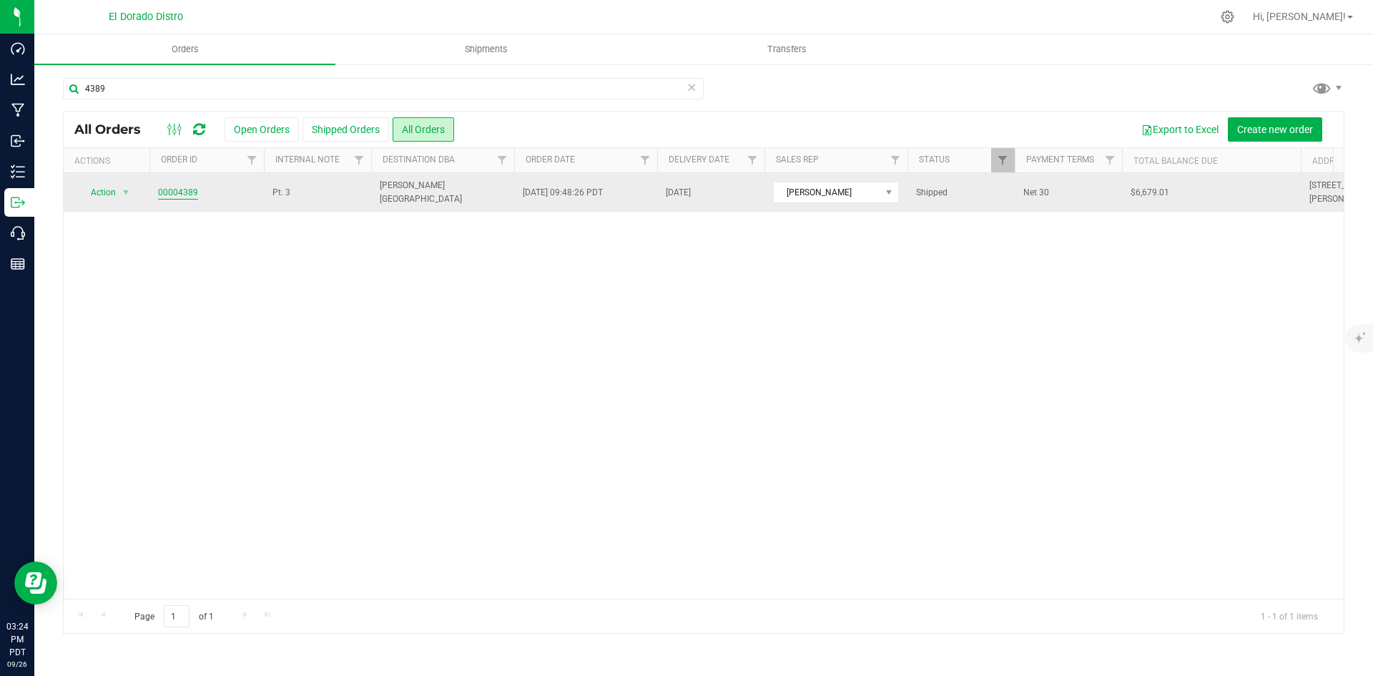  What do you see at coordinates (185, 49) in the screenshot?
I see `a: Orders` at bounding box center [185, 49].